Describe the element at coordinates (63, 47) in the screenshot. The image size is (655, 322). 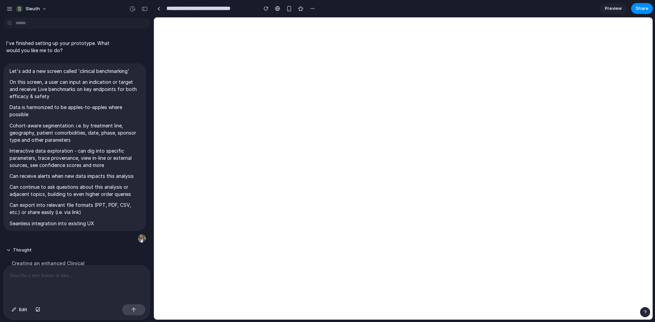
I see `p: I've finished setting up your prototype. What would you like me to do?` at that location.